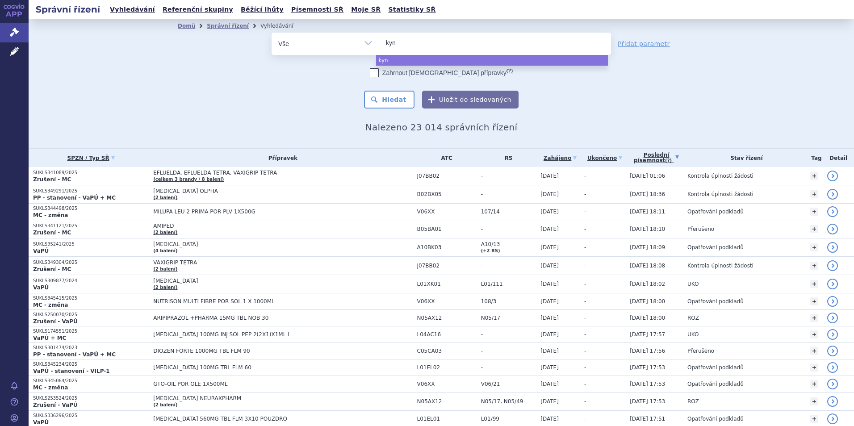  What do you see at coordinates (492, 60) in the screenshot?
I see `li: kyn` at bounding box center [492, 60].